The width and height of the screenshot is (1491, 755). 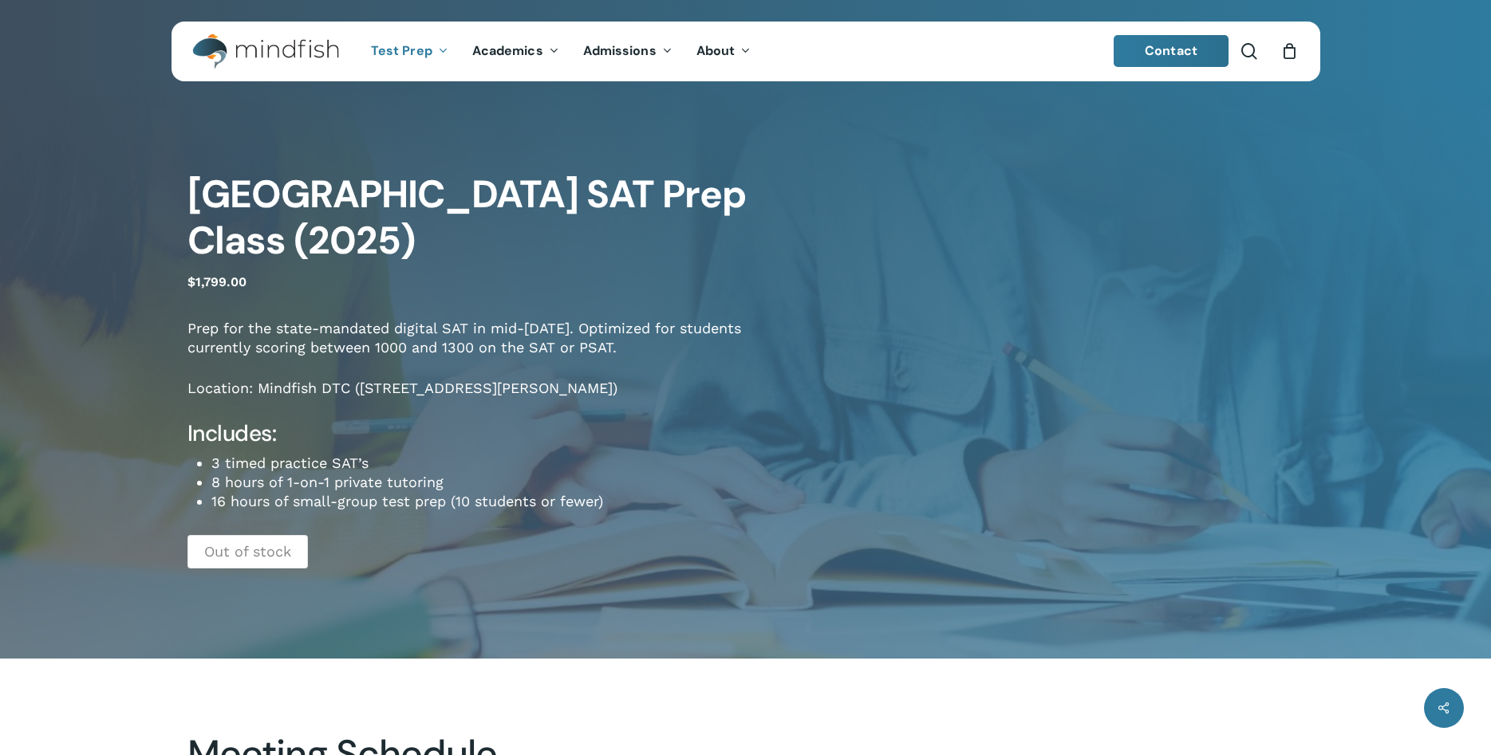 I want to click on a: About, so click(x=723, y=51).